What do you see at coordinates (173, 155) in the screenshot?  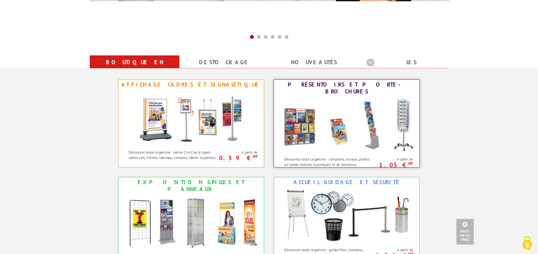 I see `p: Découvrez toute la gamme : cadres Clic-Clac à clapet, cadres Led, vitrines, tableaux, cimaises, c...` at bounding box center [173, 155].